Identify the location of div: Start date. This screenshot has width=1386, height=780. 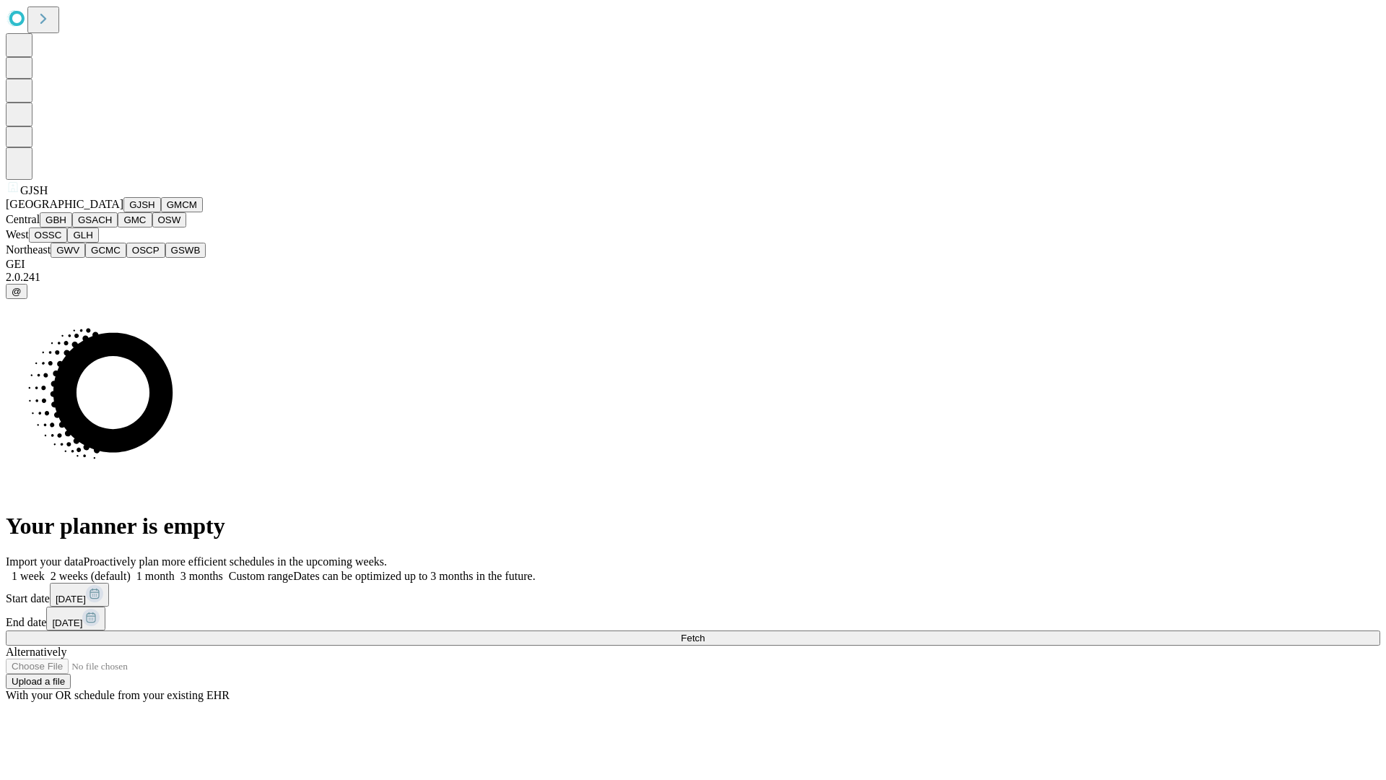
(693, 594).